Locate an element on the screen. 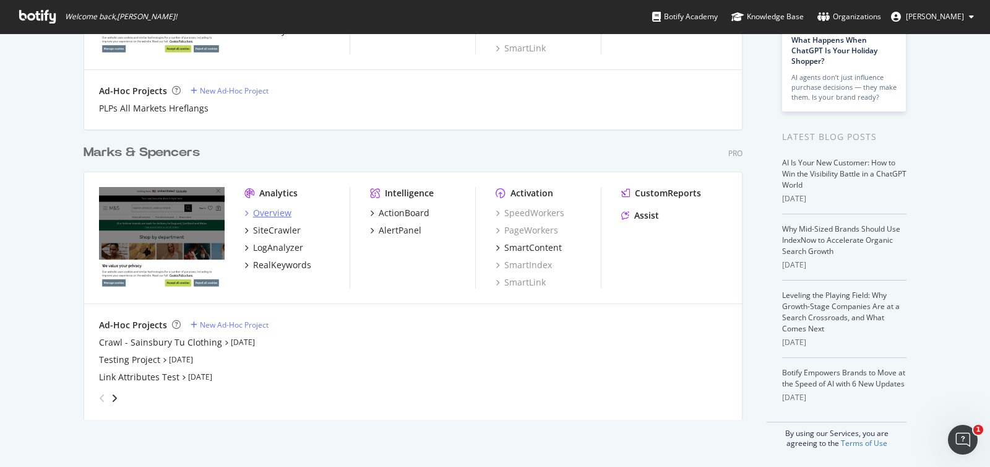  div: Pro is located at coordinates (735, 153).